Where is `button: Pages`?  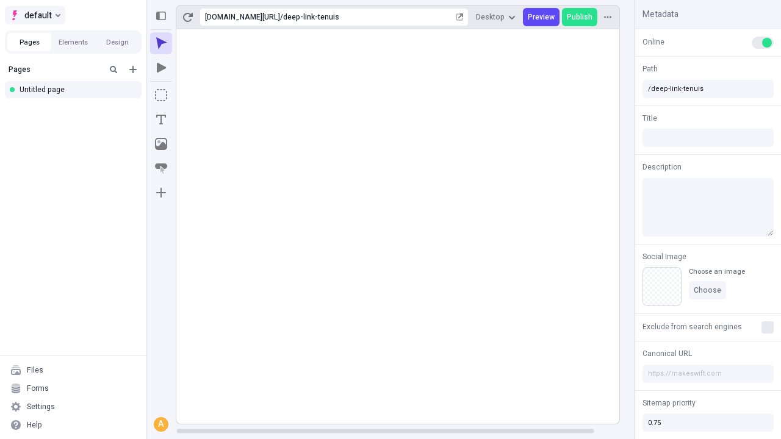 button: Pages is located at coordinates (29, 42).